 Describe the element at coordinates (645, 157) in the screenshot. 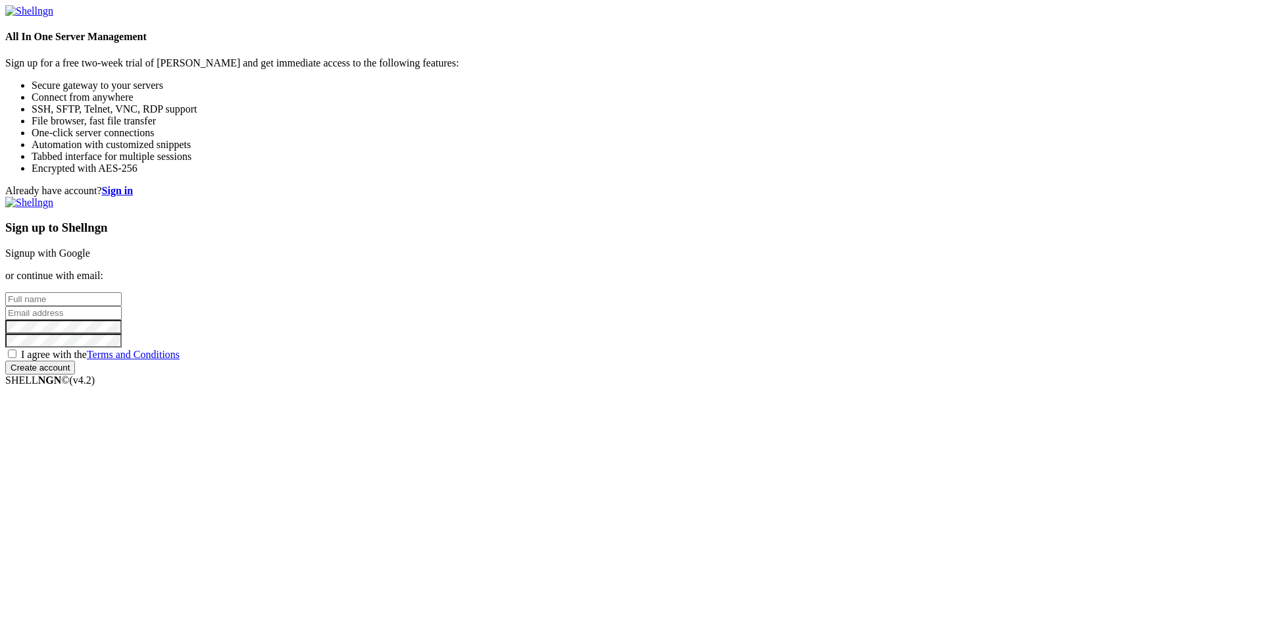

I see `li: Tabbed interface for multiple sessions` at that location.